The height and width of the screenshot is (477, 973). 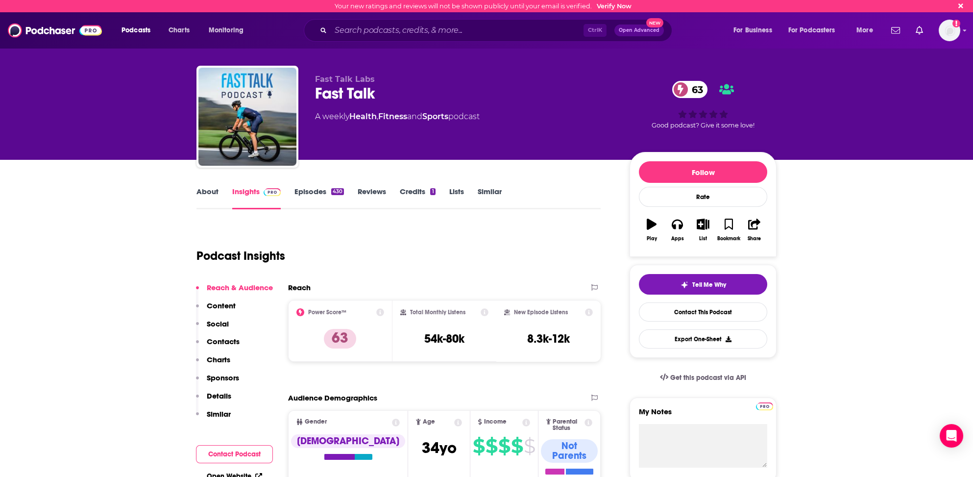 I want to click on h3: 54k-80k, so click(x=444, y=339).